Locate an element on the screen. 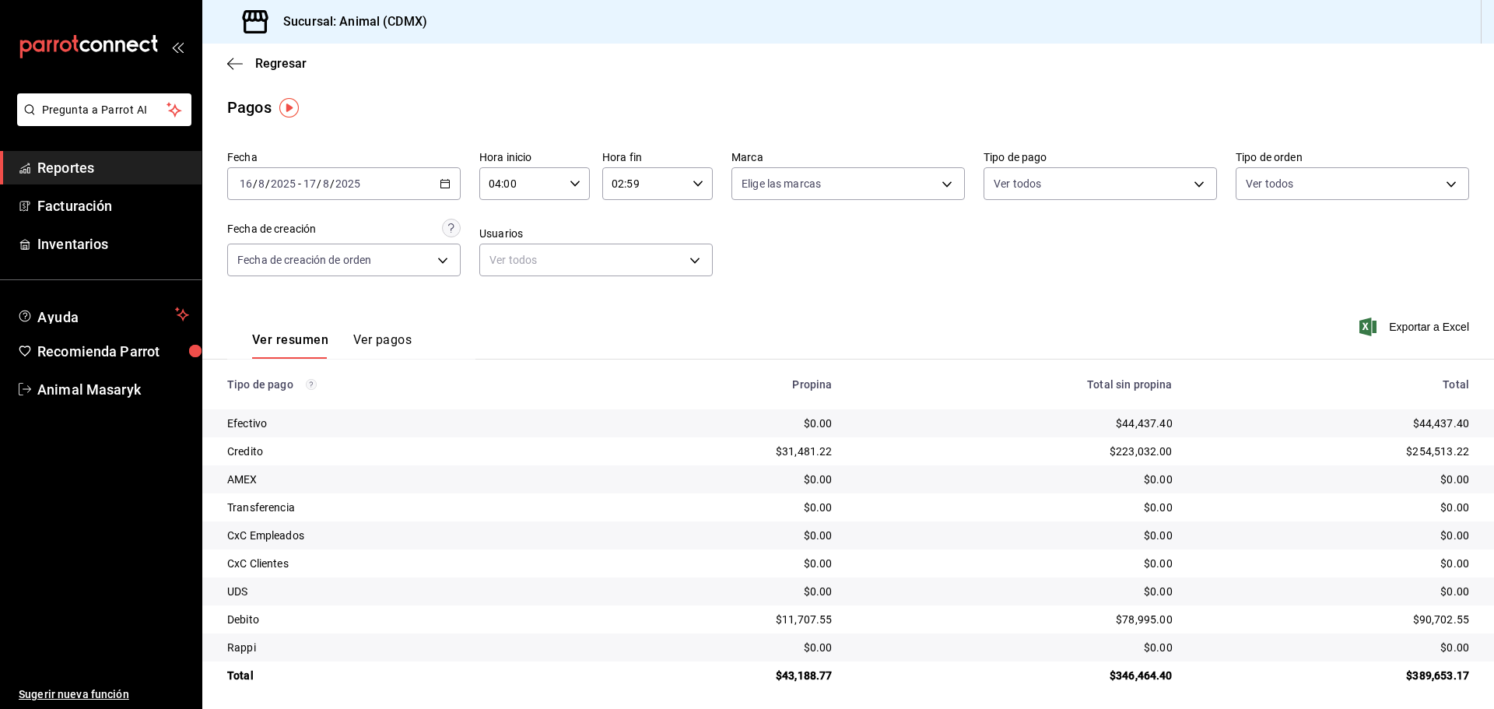 This screenshot has width=1494, height=709. button: Pregunta a Parrot AI is located at coordinates (104, 110).